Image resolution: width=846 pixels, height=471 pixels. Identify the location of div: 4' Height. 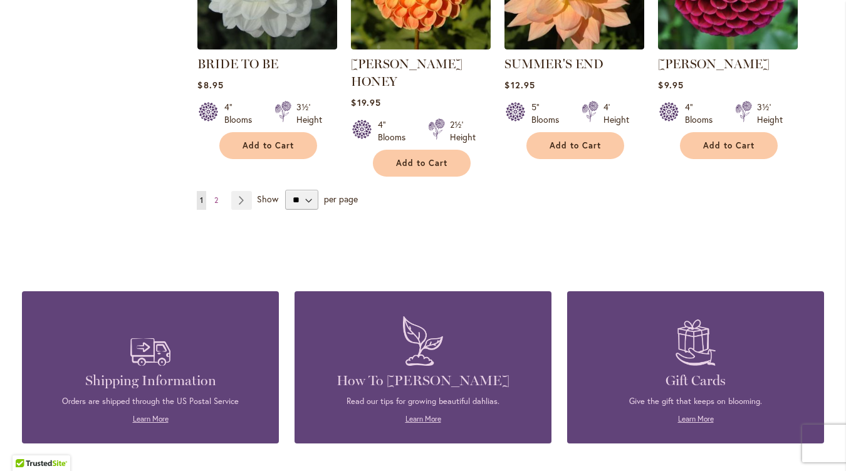
(616, 113).